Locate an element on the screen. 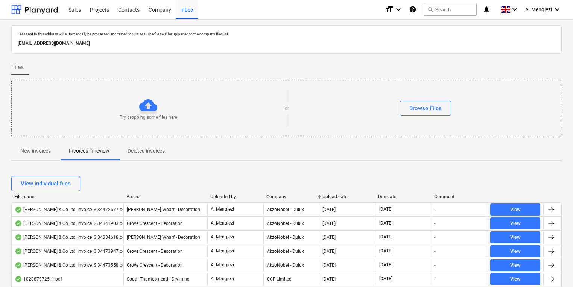 This screenshot has height=287, width=573. div: Company is located at coordinates (291, 197).